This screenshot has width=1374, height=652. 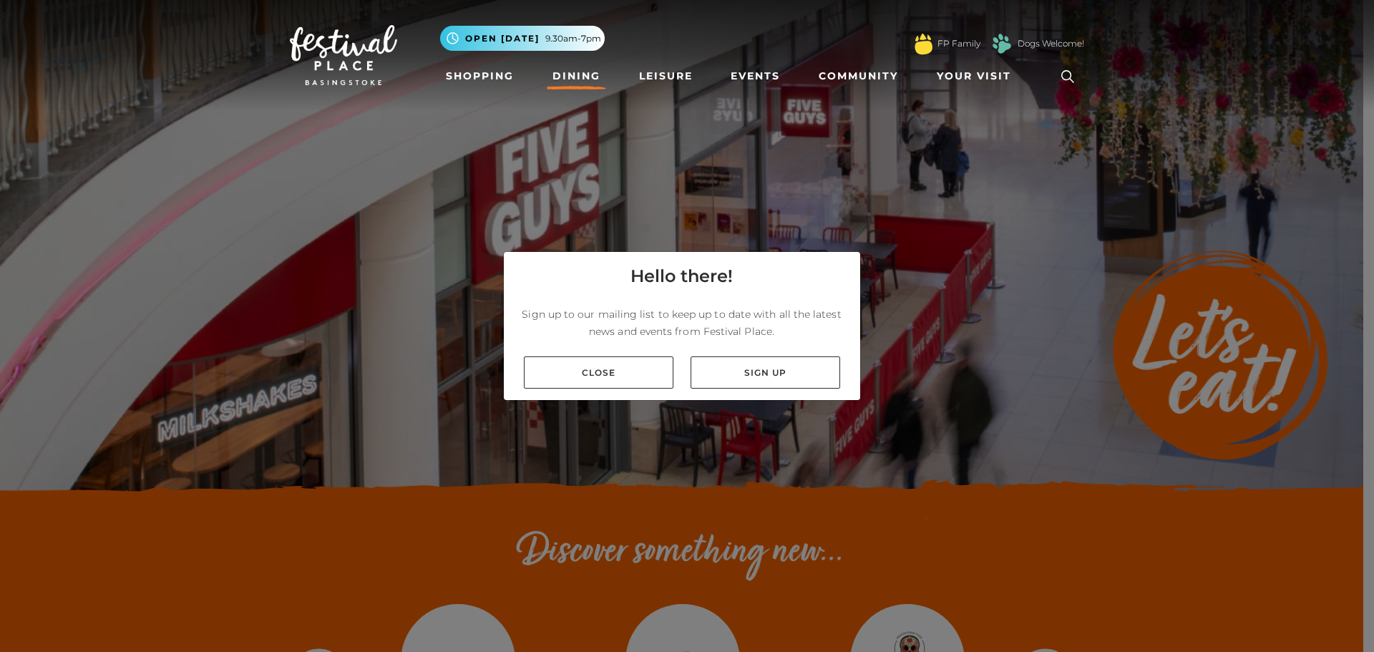 I want to click on h4: Hello there!, so click(x=681, y=276).